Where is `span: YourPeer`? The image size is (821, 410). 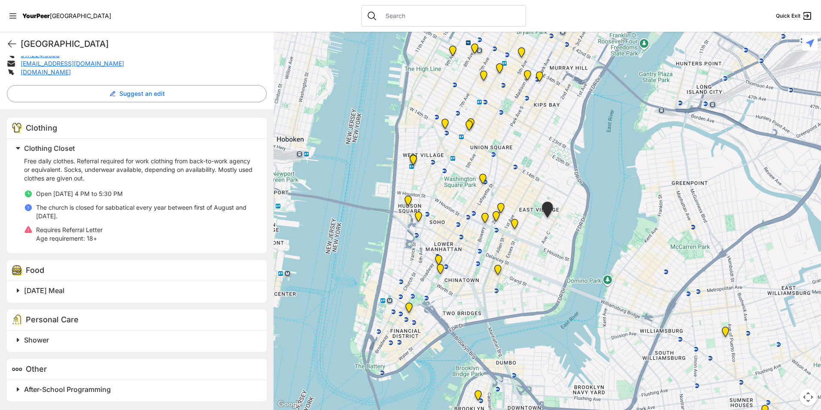
span: YourPeer is located at coordinates (36, 15).